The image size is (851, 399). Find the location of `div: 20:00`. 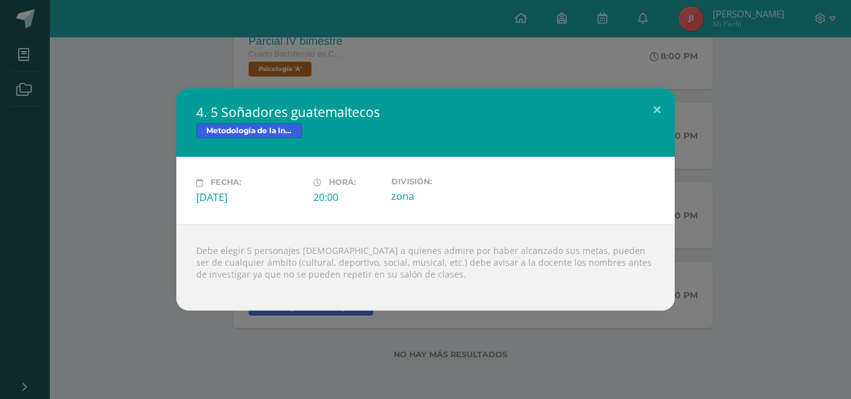

div: 20:00 is located at coordinates (347, 197).